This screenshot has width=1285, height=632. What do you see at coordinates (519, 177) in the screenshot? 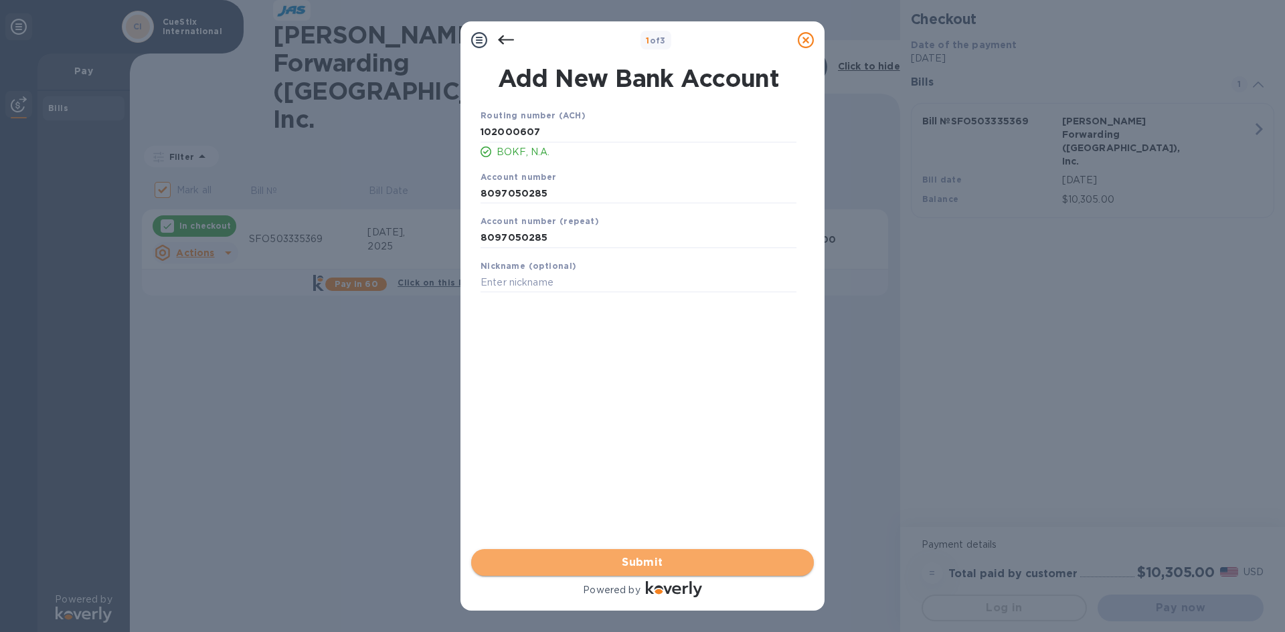
I see `b: Account number` at bounding box center [519, 177].